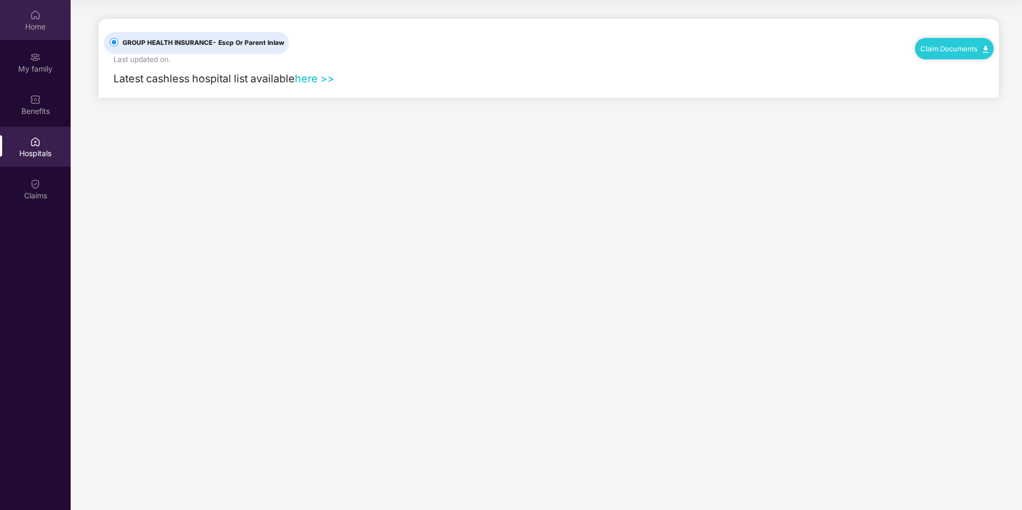  I want to click on span: - Escp Or Parent Inlaw, so click(248, 42).